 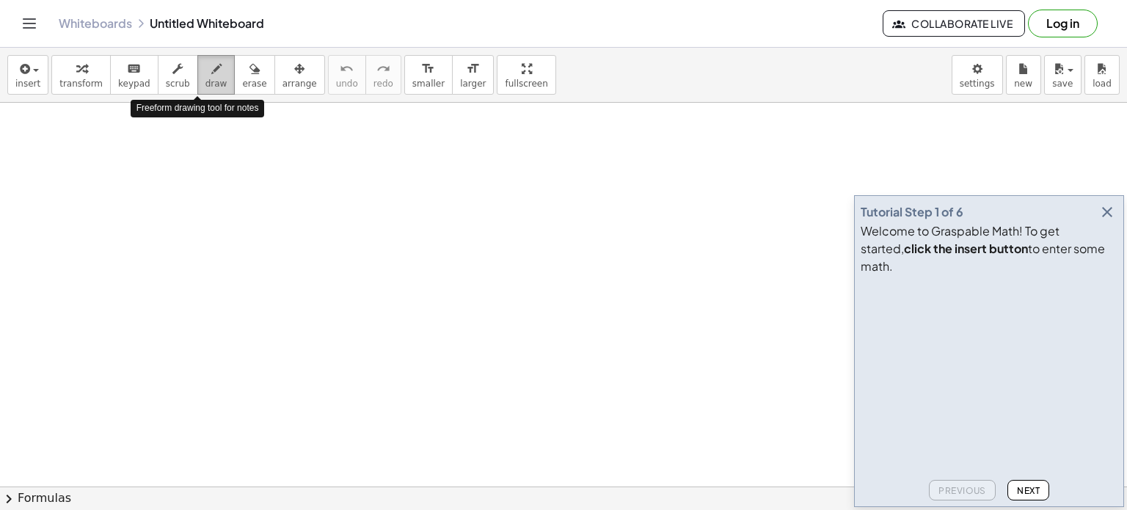 What do you see at coordinates (28, 84) in the screenshot?
I see `span: insert` at bounding box center [28, 84].